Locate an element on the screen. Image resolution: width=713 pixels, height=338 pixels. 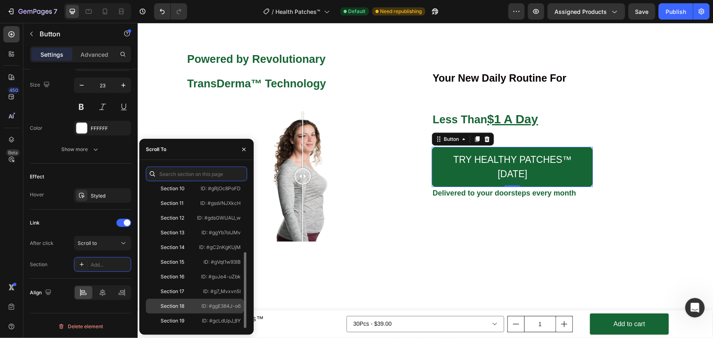
button: Show more is located at coordinates (80, 149).